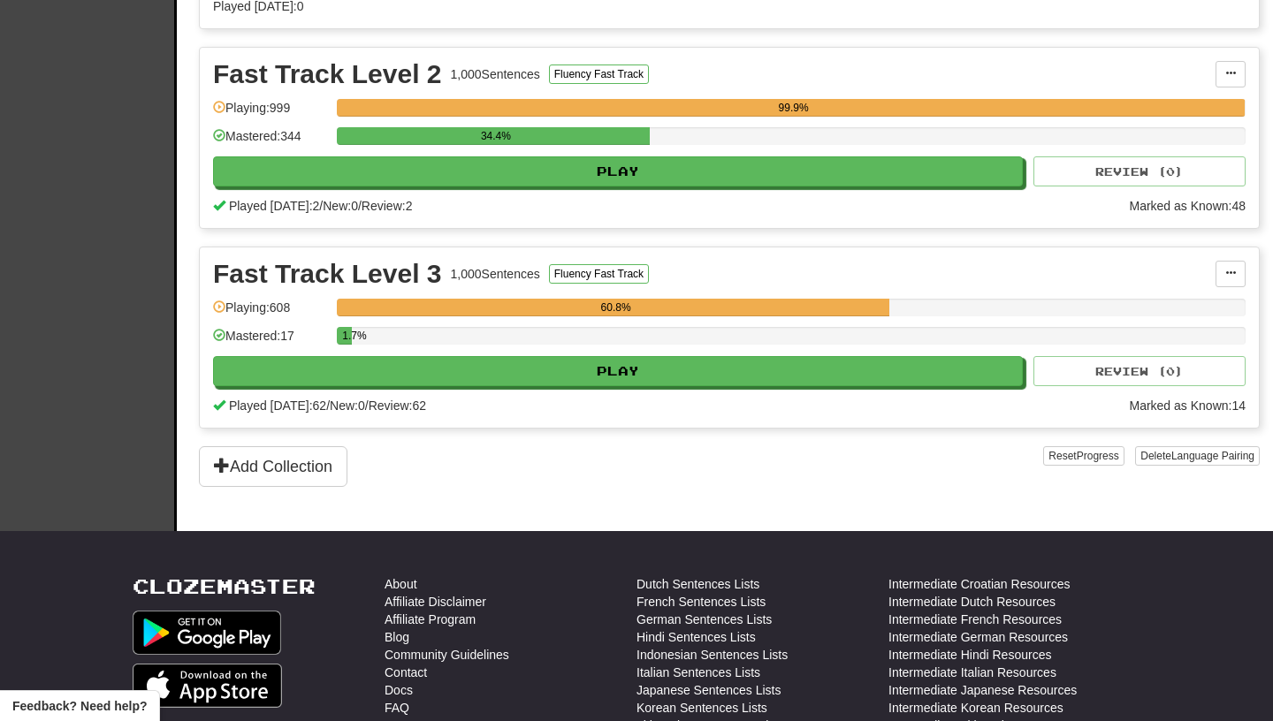  What do you see at coordinates (978, 637) in the screenshot?
I see `a: Intermediate German Resources` at bounding box center [978, 637].